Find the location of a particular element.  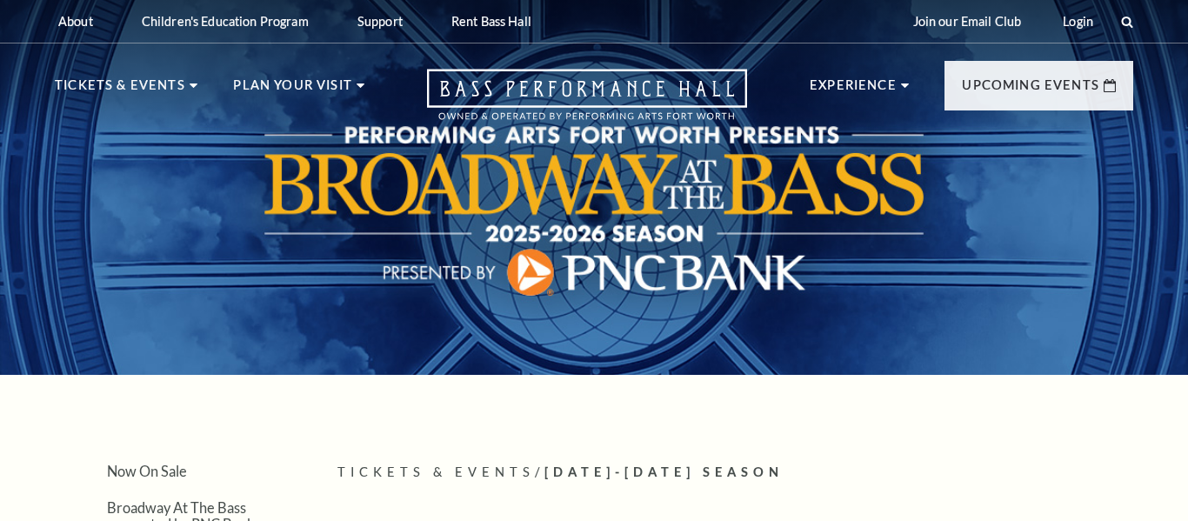

p: Support is located at coordinates (380, 21).